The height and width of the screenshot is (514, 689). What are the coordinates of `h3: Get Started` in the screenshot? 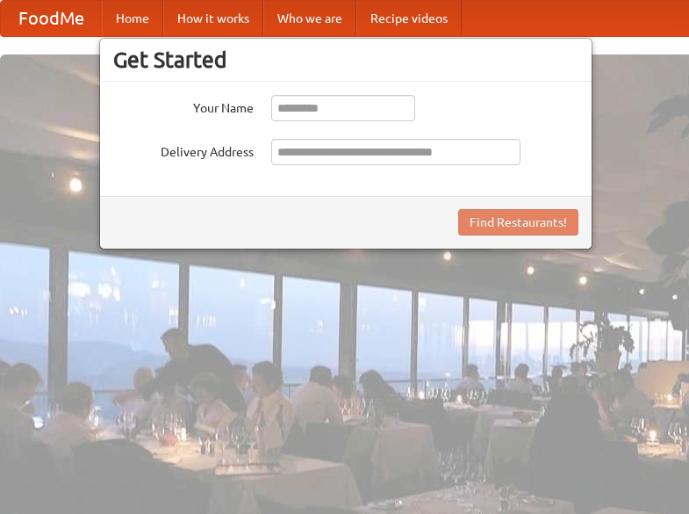 It's located at (346, 60).